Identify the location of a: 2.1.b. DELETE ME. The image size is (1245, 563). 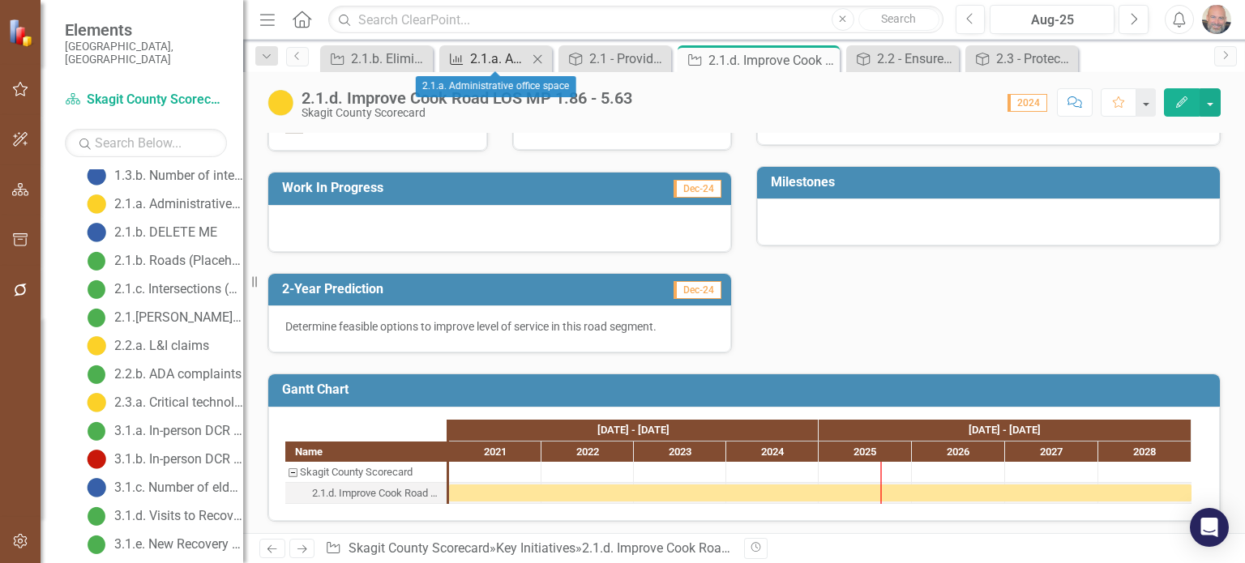
(150, 233).